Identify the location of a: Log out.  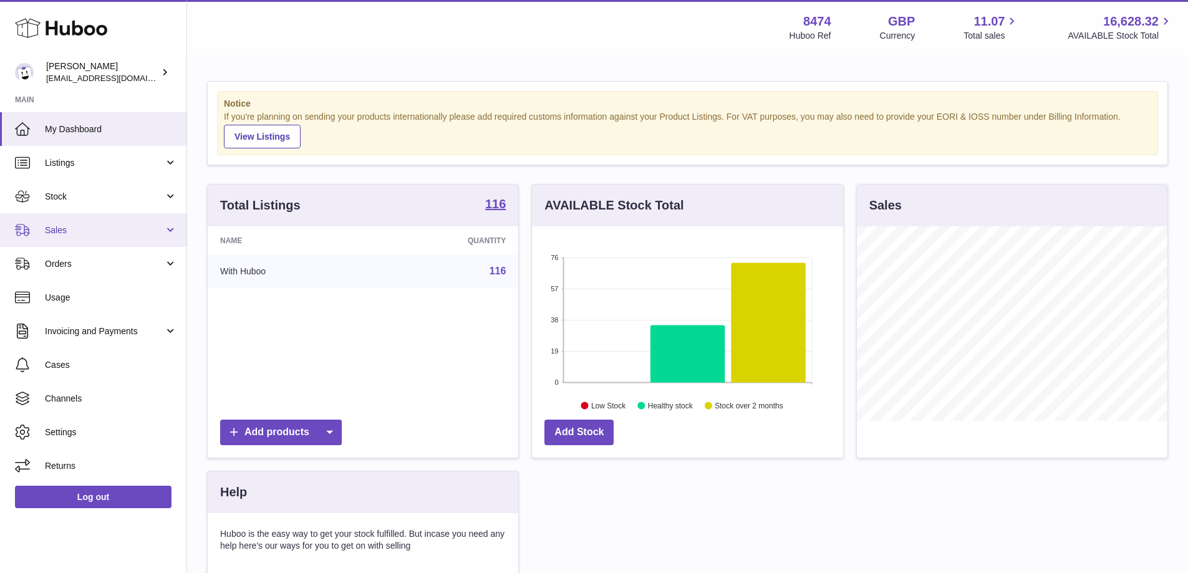
(93, 497).